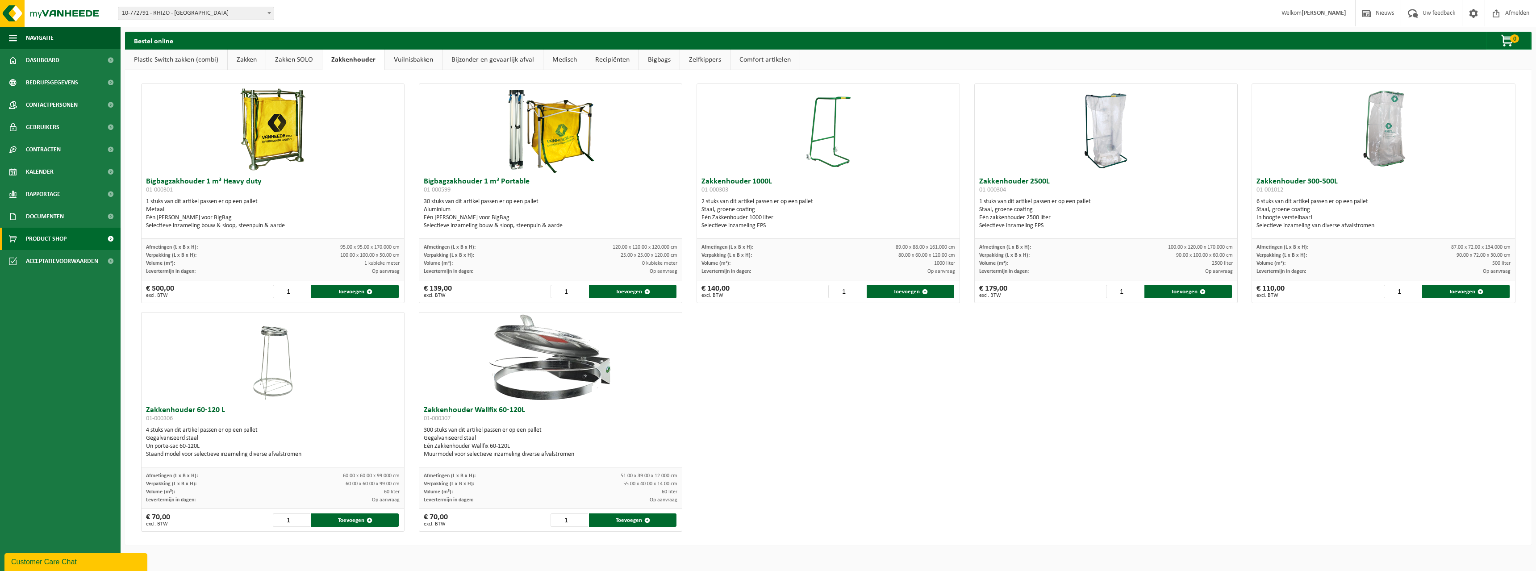 Image resolution: width=1536 pixels, height=571 pixels. What do you see at coordinates (1384, 218) in the screenshot?
I see `div: In hoogte verstelbaar!` at bounding box center [1384, 218].